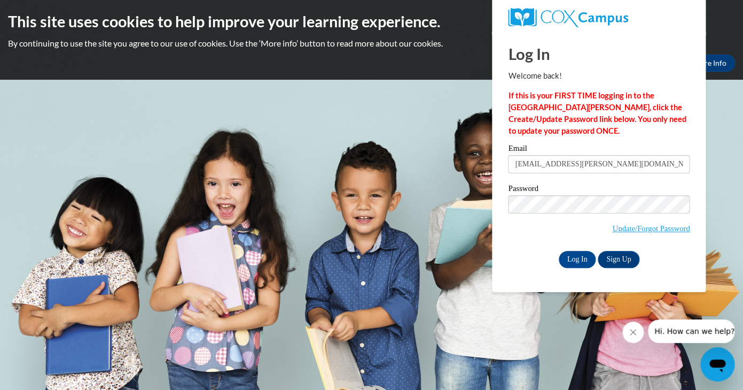 Image resolution: width=743 pixels, height=390 pixels. I want to click on p: Welcome back!, so click(599, 76).